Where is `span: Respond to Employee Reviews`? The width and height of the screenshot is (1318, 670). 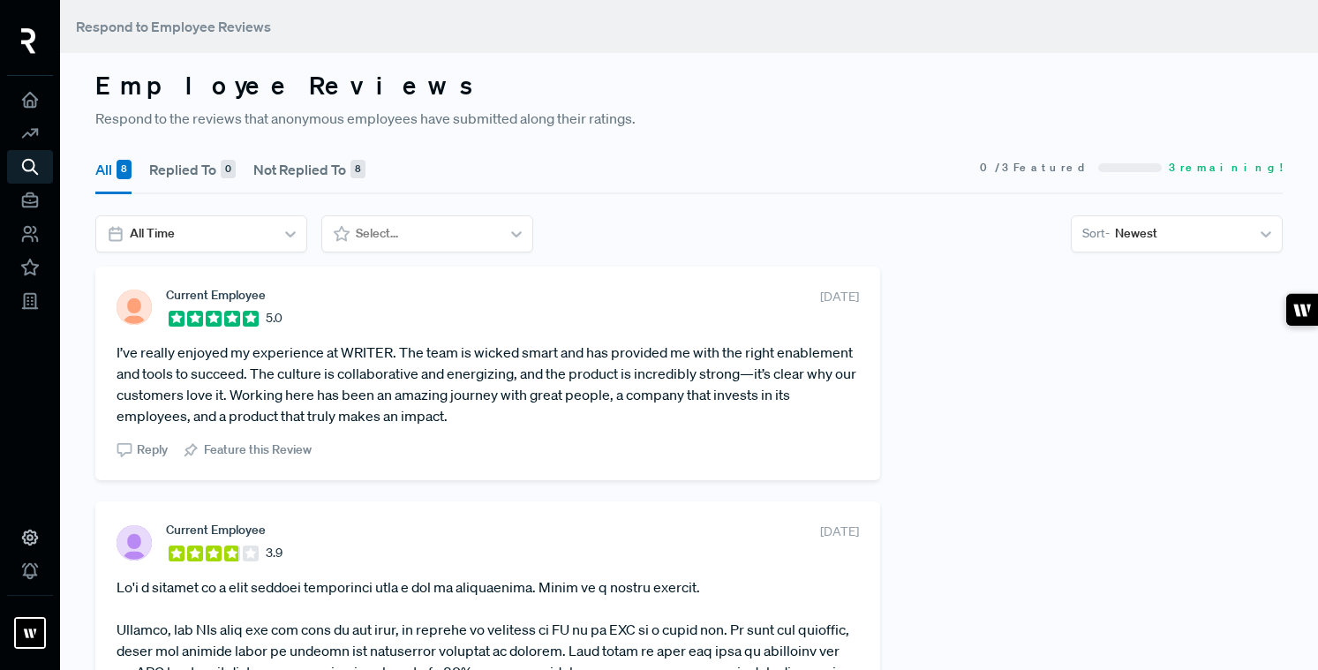 span: Respond to Employee Reviews is located at coordinates (173, 26).